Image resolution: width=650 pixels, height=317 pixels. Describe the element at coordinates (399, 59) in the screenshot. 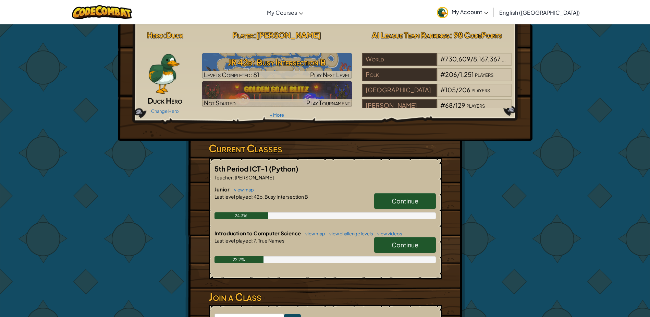

I see `div: World` at that location.